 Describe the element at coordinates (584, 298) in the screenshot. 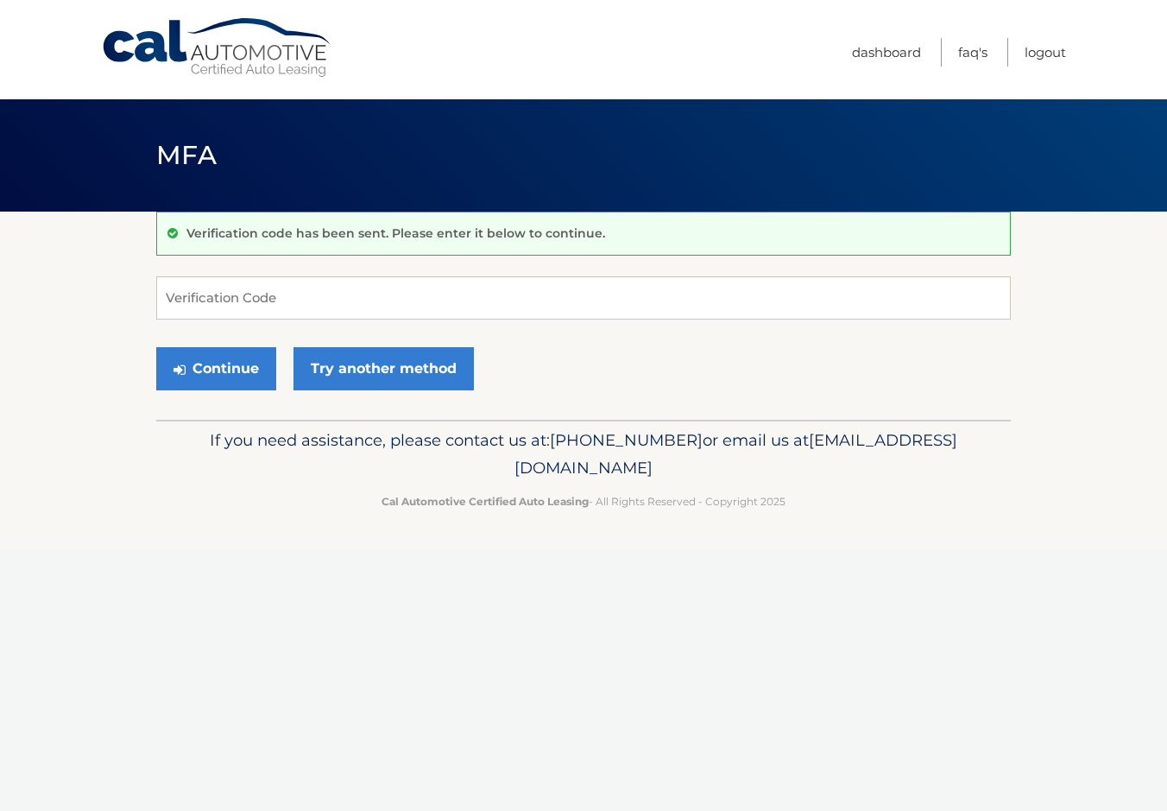

I see `input: Verification Code` at that location.